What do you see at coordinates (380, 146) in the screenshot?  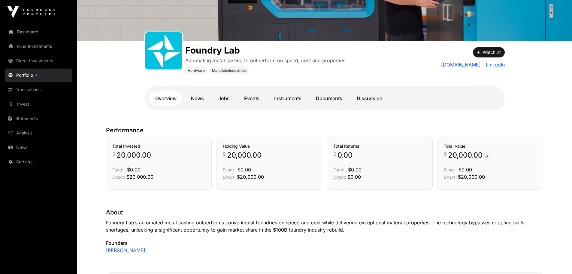 I see `h3: Total Returns` at bounding box center [380, 146].